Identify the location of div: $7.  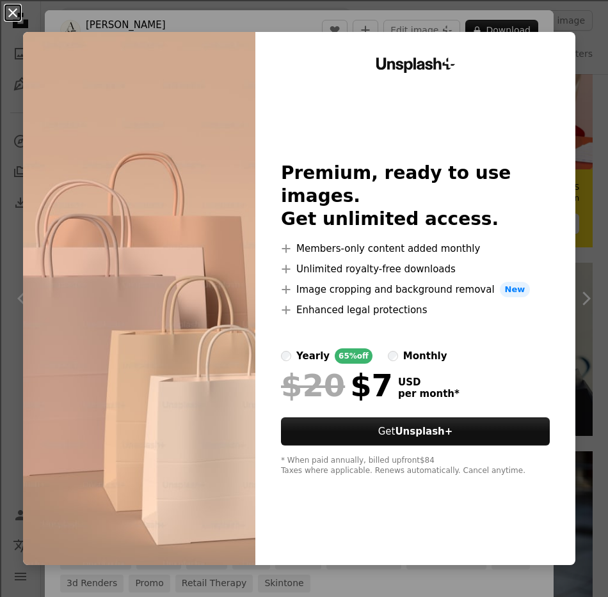
(336, 386).